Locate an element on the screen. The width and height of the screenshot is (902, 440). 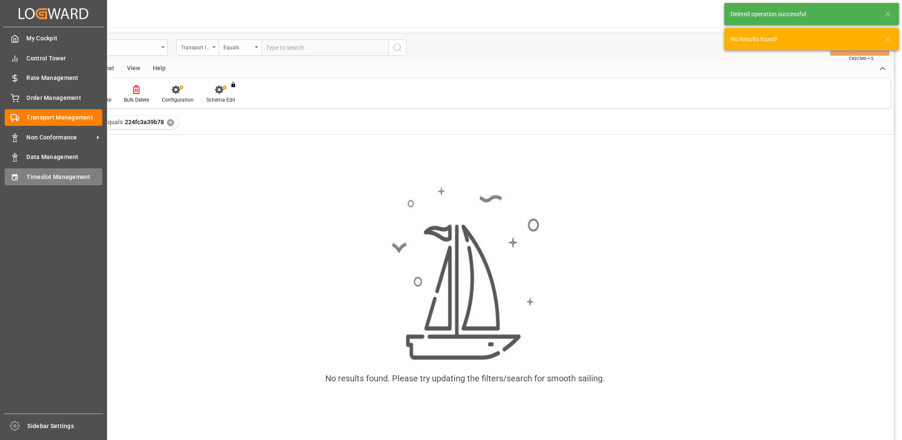
div: No Results found! is located at coordinates (803, 39).